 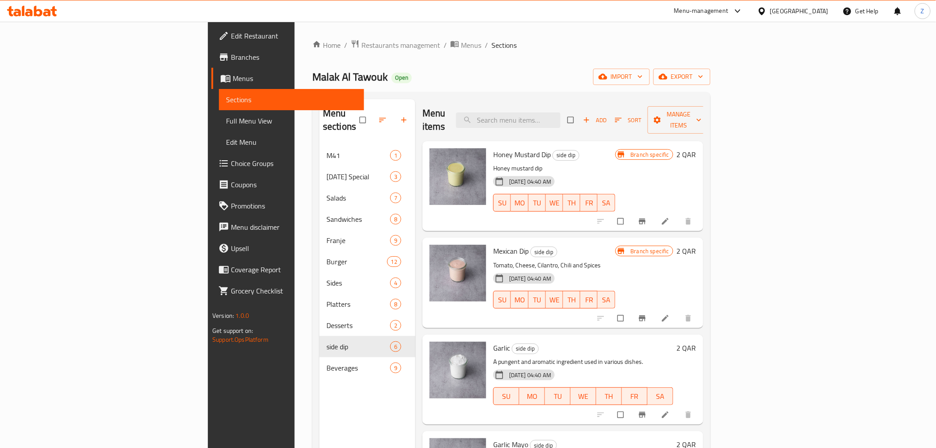 What do you see at coordinates (358, 367) in the screenshot?
I see `span: Beverages` at bounding box center [358, 367].